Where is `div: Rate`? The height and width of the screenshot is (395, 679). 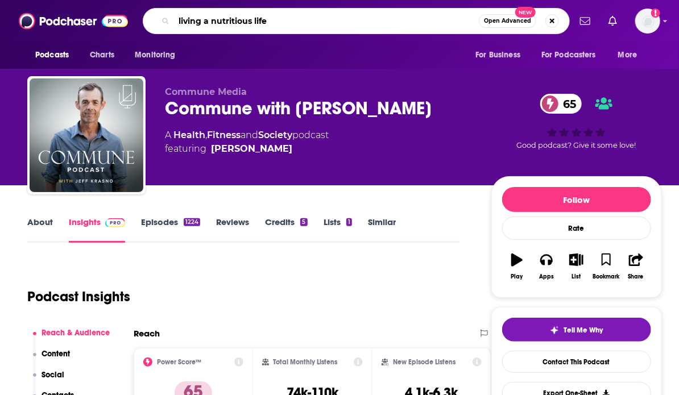
div: Rate is located at coordinates (576, 228).